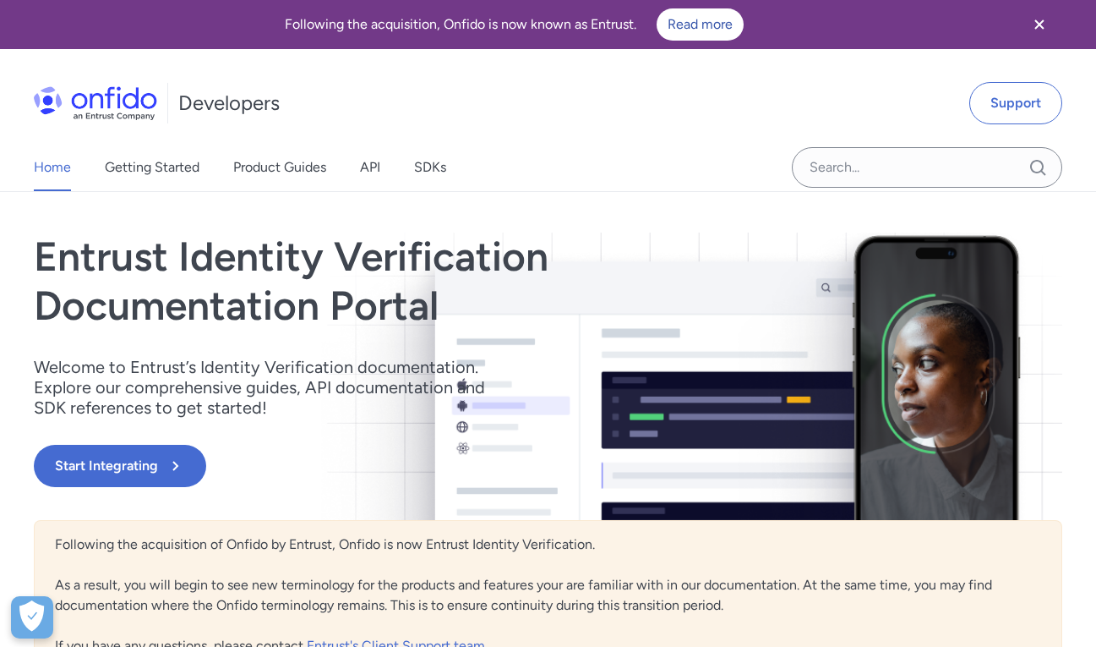 The image size is (1096, 647). What do you see at coordinates (927, 167) in the screenshot?
I see `input: Onfido search input field` at bounding box center [927, 167].